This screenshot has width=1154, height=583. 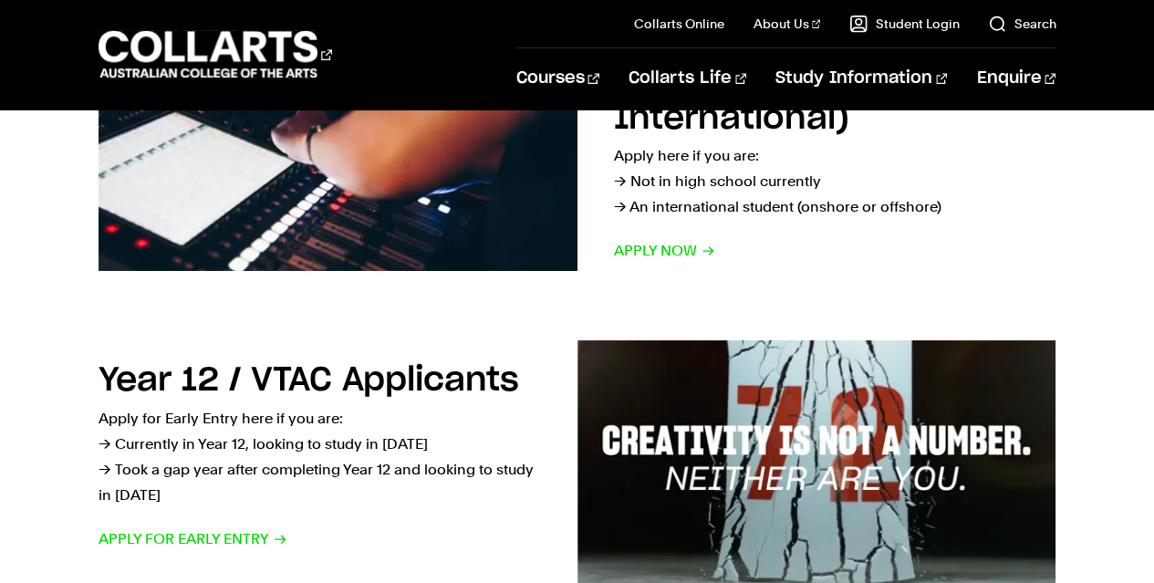 I want to click on a: About Us, so click(x=787, y=24).